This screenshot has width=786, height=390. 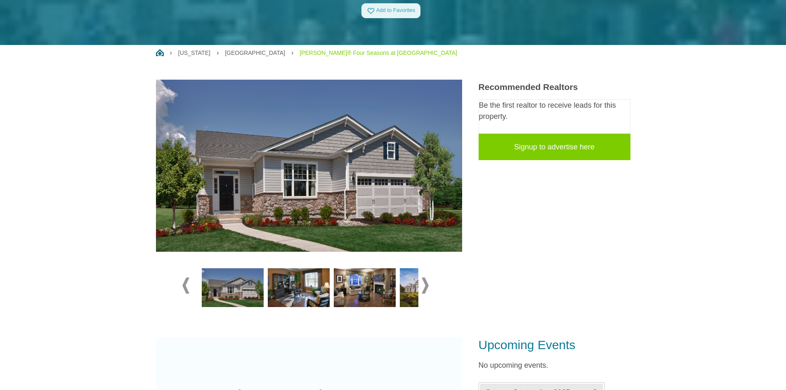 I want to click on h3: Recommended Realtors, so click(x=555, y=87).